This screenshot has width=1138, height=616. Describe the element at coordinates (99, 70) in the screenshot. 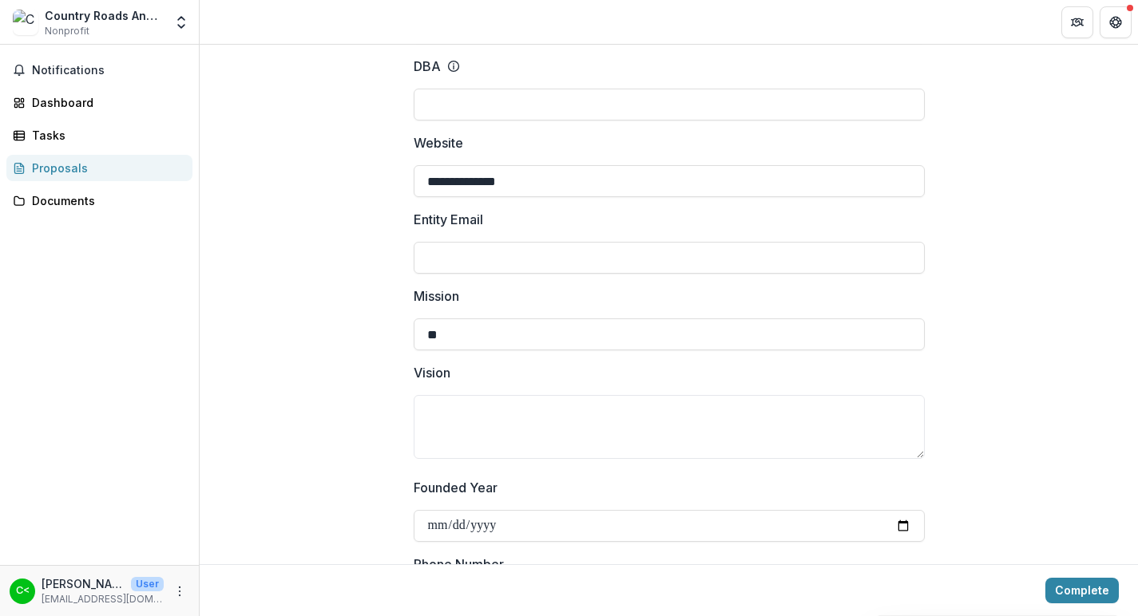

I see `button: Notifications` at that location.